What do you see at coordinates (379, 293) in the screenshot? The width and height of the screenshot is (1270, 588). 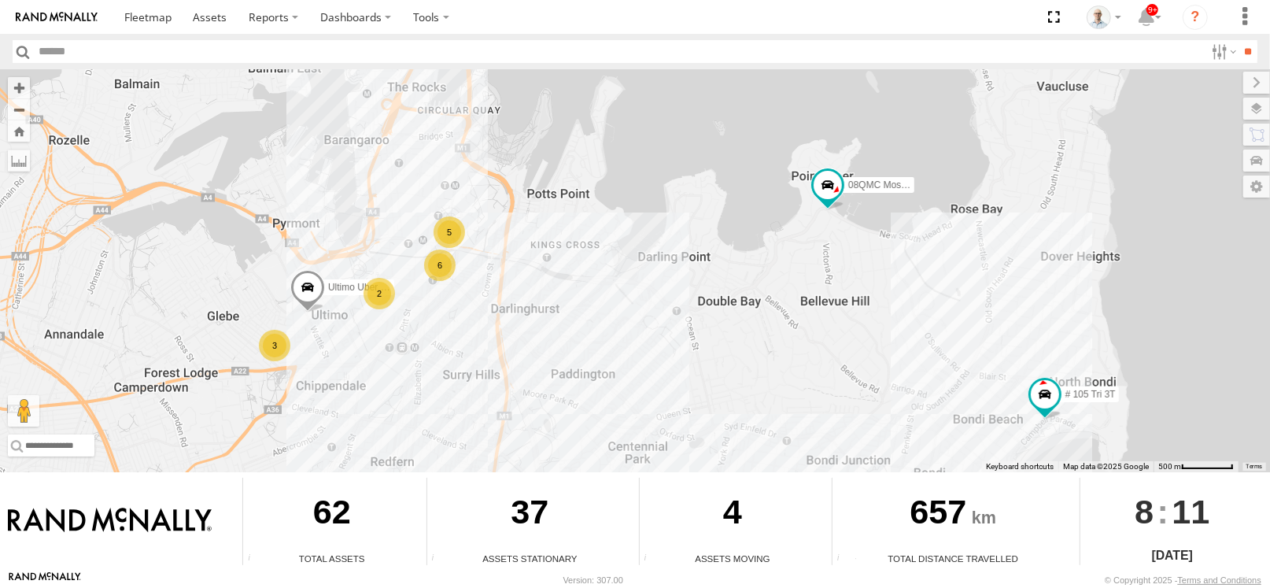 I see `div: 2` at bounding box center [379, 293].